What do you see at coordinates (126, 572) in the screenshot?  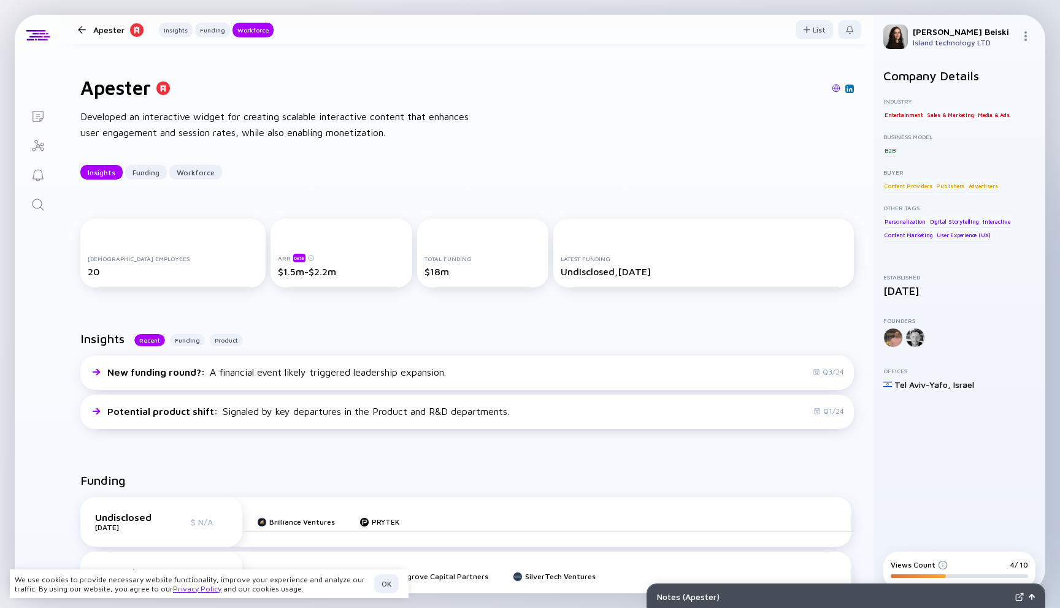 I see `div: B-Round` at bounding box center [126, 572].